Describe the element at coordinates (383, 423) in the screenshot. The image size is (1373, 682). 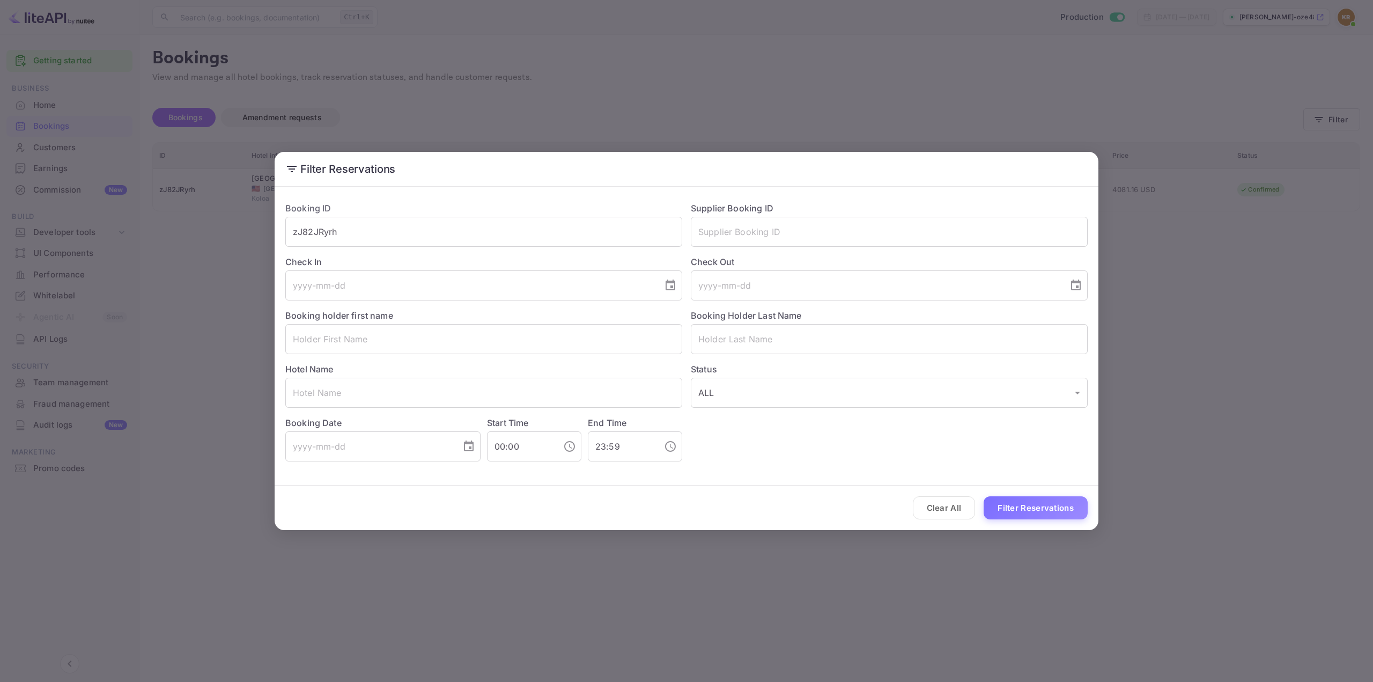
I see `label: Booking Date` at that location.